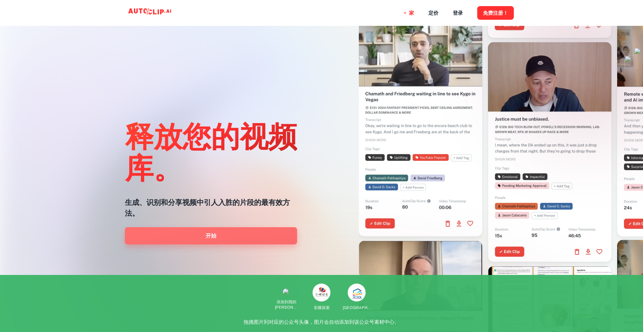 The height and width of the screenshot is (332, 643). I want to click on font: 生成、识别和分享视频中引人入胜的片段的最有效方法。, so click(207, 208).